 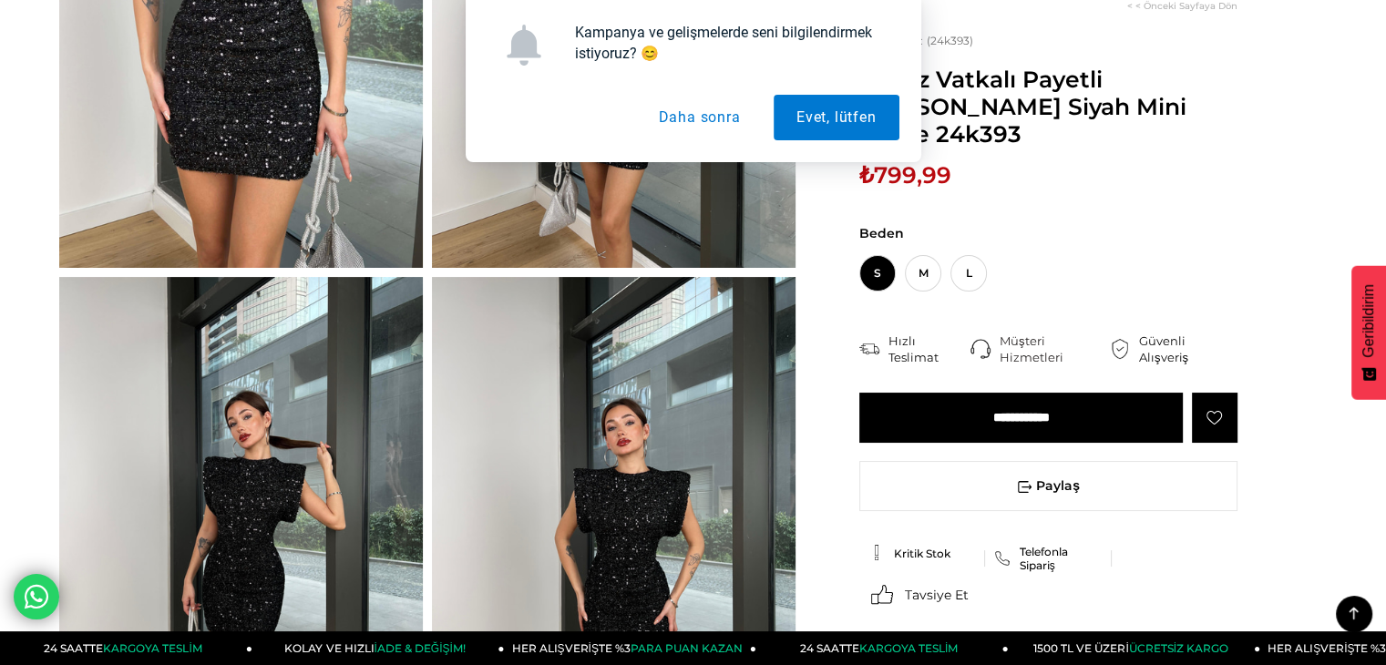 I want to click on span: Telefonla Sipariş, so click(x=1061, y=559).